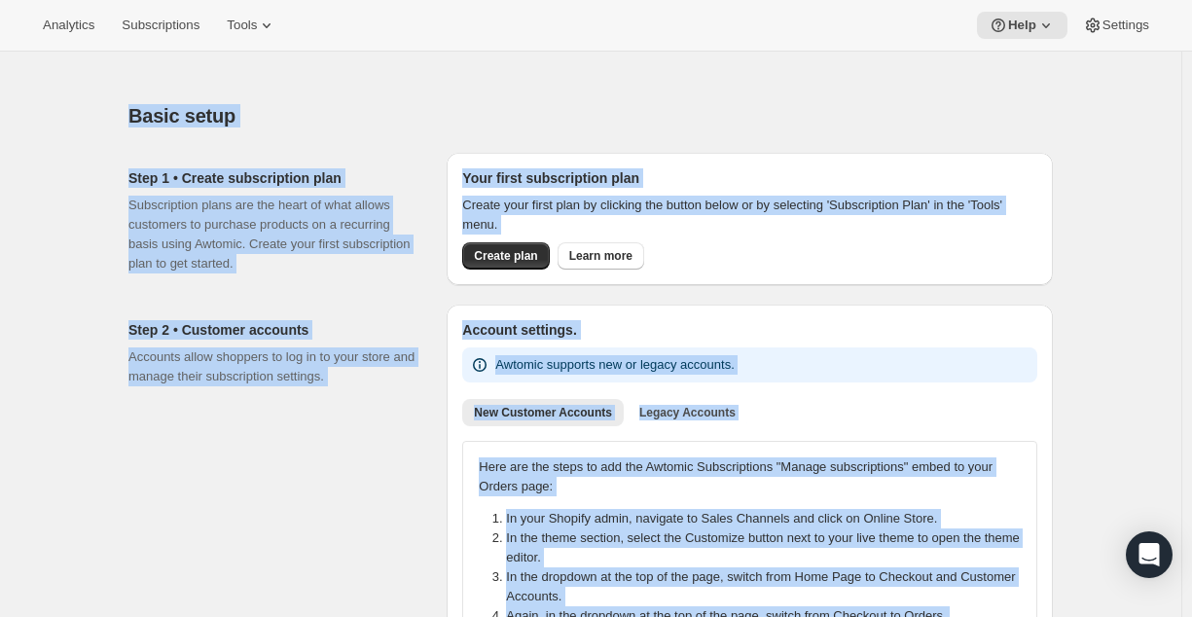 The width and height of the screenshot is (1192, 617). What do you see at coordinates (769, 519) in the screenshot?
I see `li: In your Shopify admin, navigate to Sales Channels and click on Online Store.` at bounding box center [769, 519].